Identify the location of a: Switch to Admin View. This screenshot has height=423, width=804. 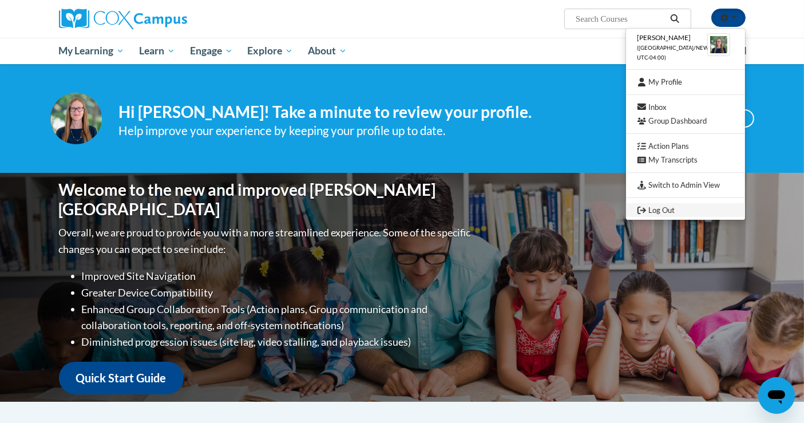
(686, 185).